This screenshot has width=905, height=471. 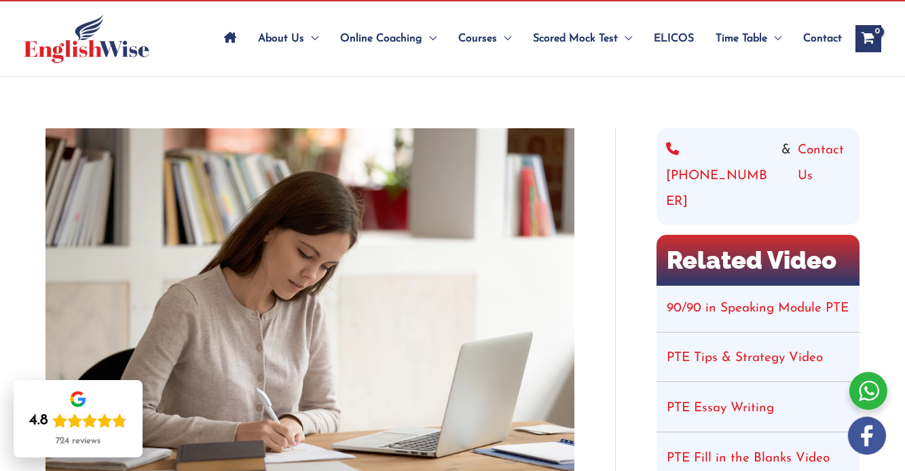 What do you see at coordinates (748, 458) in the screenshot?
I see `a: PTE Fill in the Blanks Video` at bounding box center [748, 458].